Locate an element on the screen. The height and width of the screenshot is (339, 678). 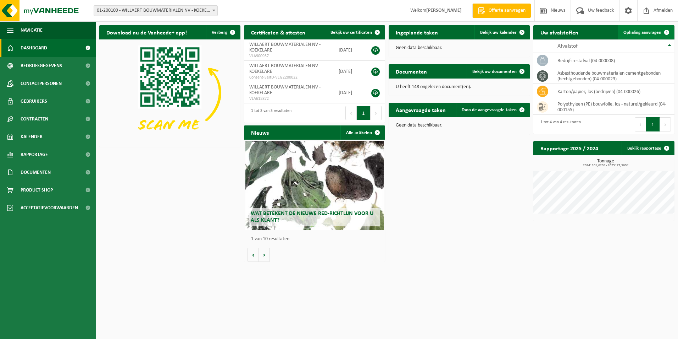
span: Contracten is located at coordinates (34, 119).